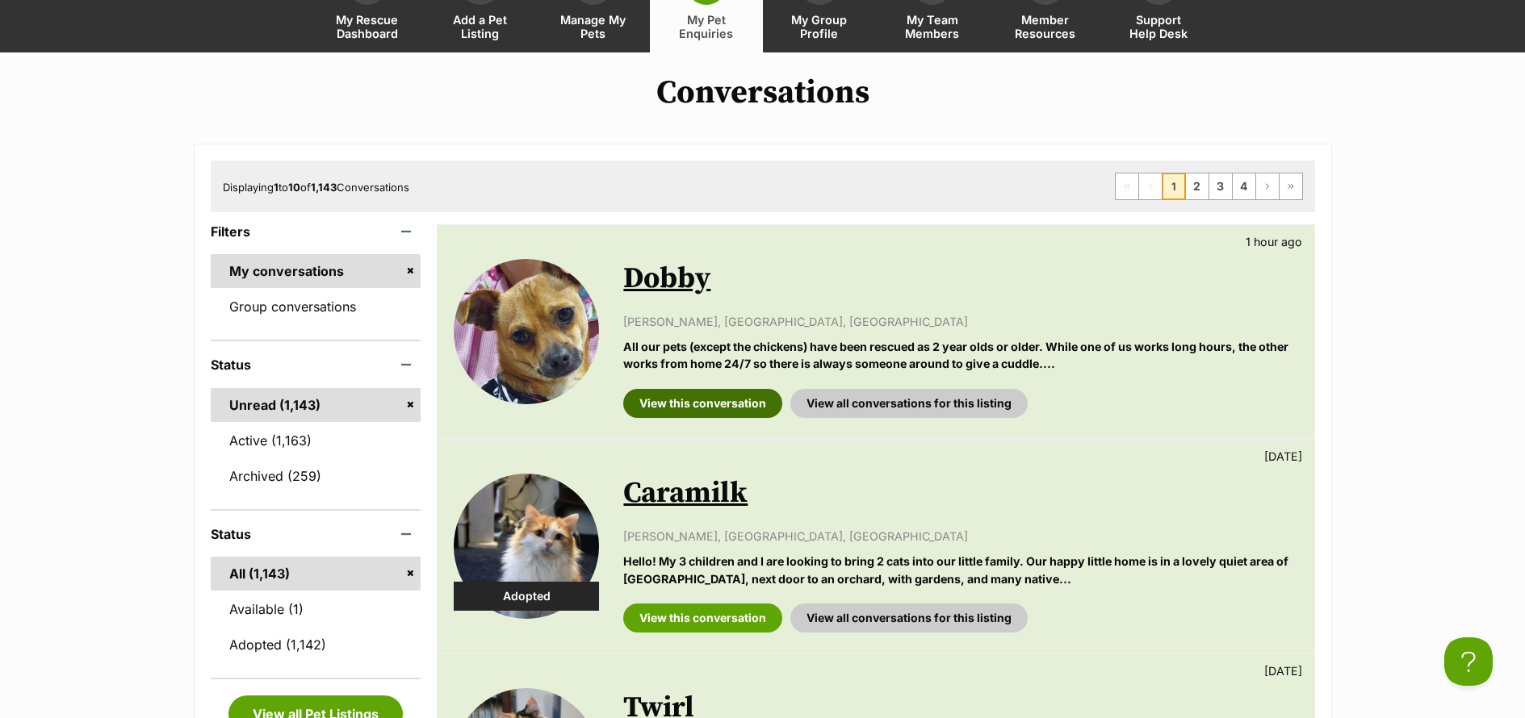 This screenshot has height=718, width=1525. Describe the element at coordinates (316, 232) in the screenshot. I see `header: Filters` at that location.